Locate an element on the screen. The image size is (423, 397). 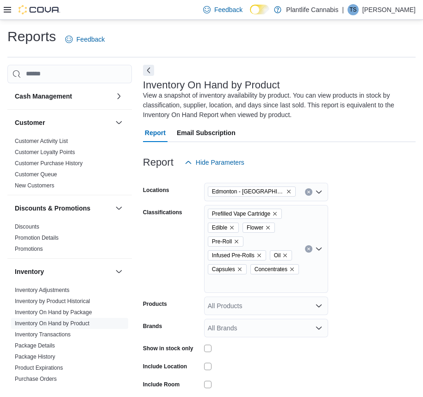
a: Inventory On Hand by Product is located at coordinates (52, 324).